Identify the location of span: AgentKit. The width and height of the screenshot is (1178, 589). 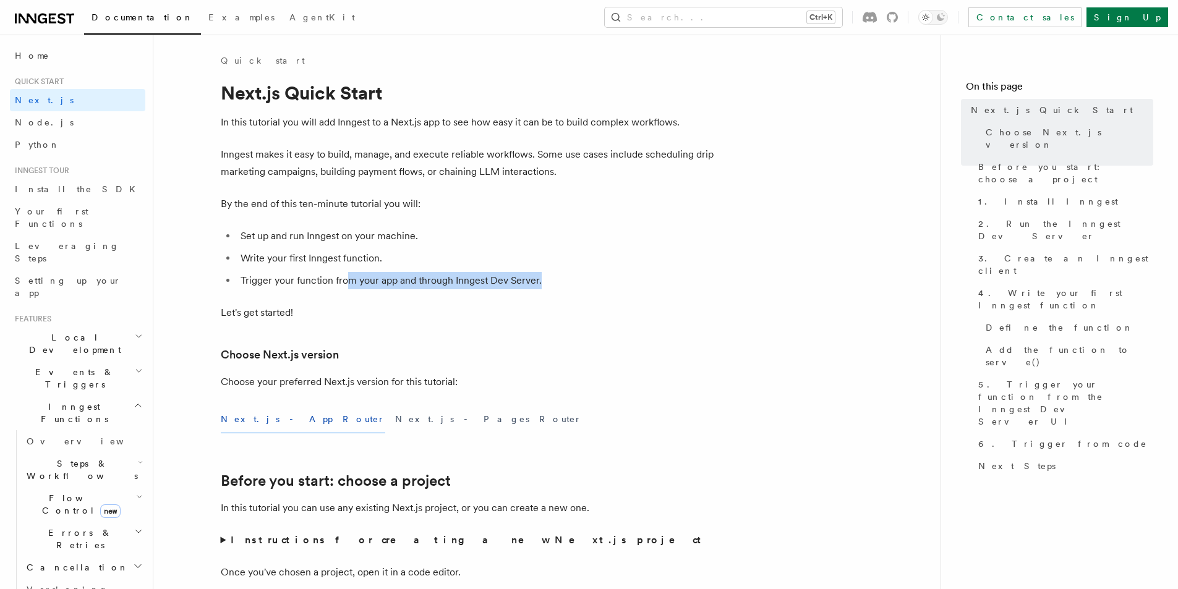
(322, 17).